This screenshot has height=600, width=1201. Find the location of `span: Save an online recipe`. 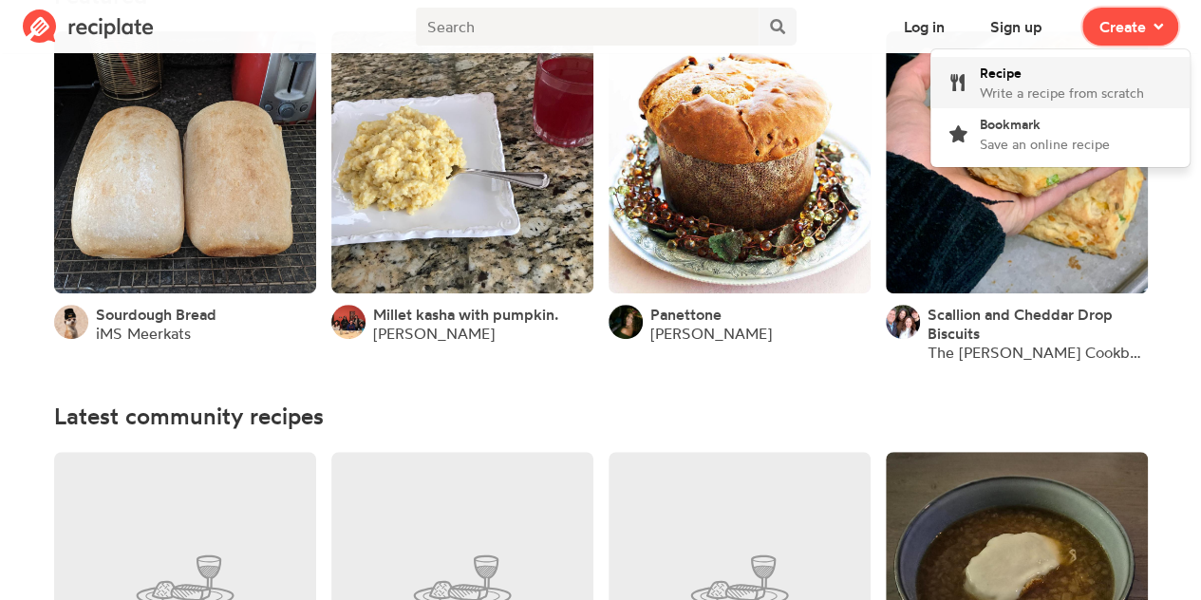

span: Save an online recipe is located at coordinates (1045, 143).